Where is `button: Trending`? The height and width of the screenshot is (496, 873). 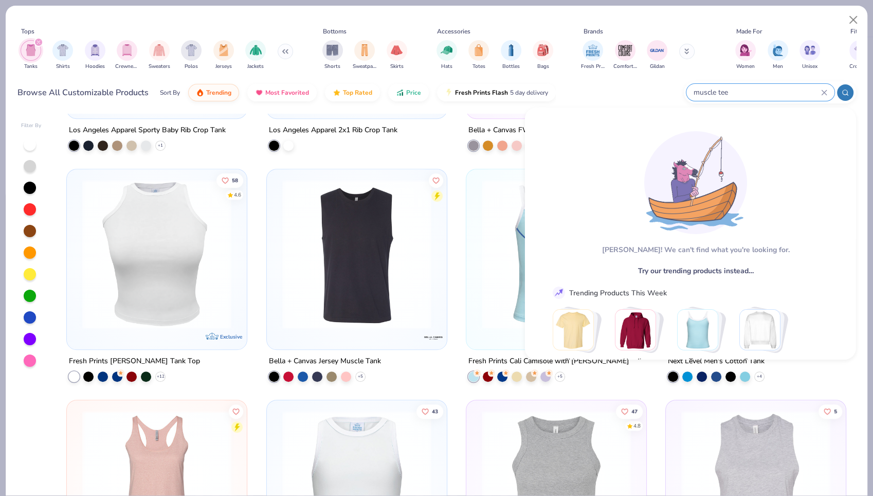 button: Trending is located at coordinates (213, 93).